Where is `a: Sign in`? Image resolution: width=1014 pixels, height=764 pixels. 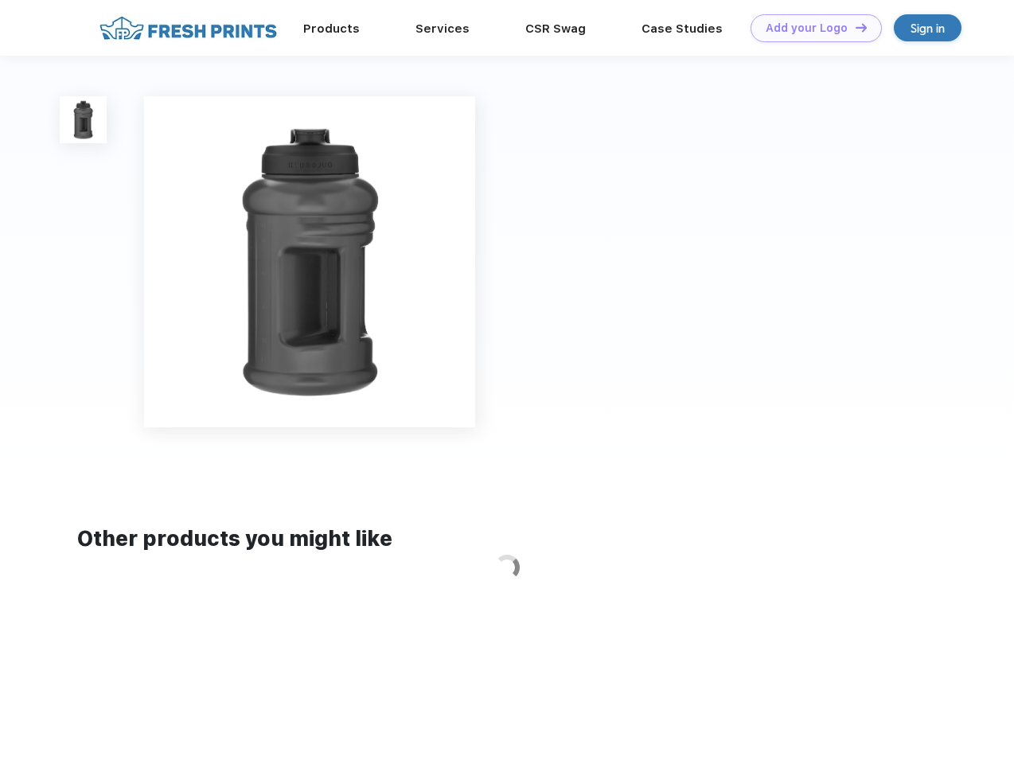 a: Sign in is located at coordinates (927, 28).